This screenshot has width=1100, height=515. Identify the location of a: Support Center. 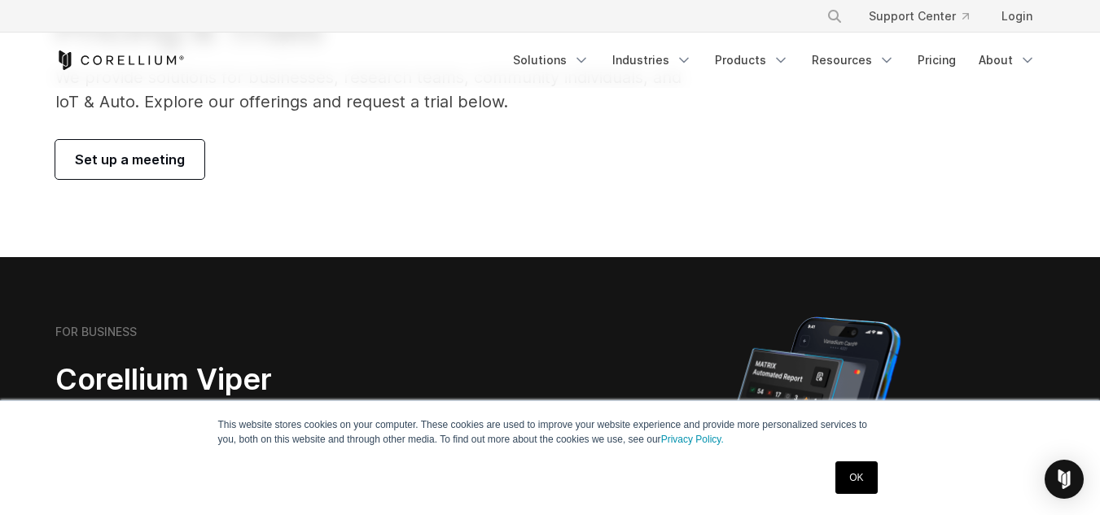
(918, 16).